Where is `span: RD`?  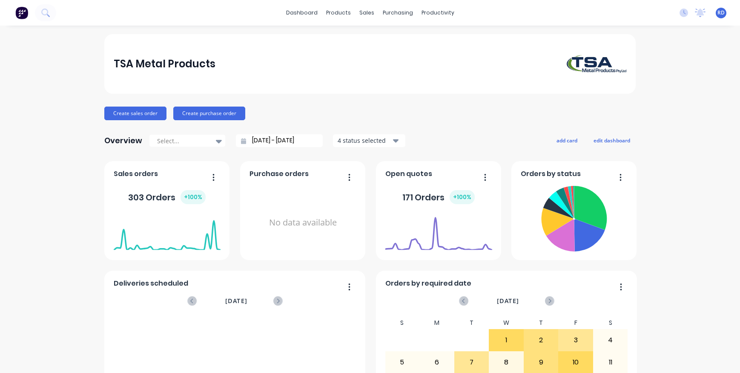 span: RD is located at coordinates (721, 13).